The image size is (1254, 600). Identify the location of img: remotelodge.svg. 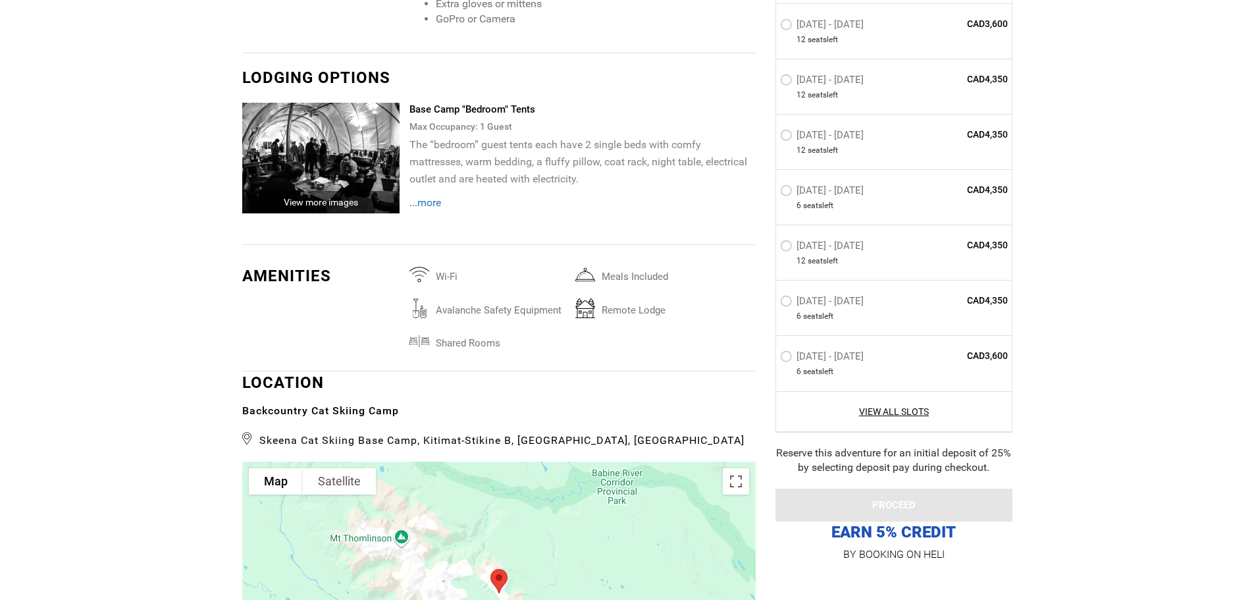
(585, 308).